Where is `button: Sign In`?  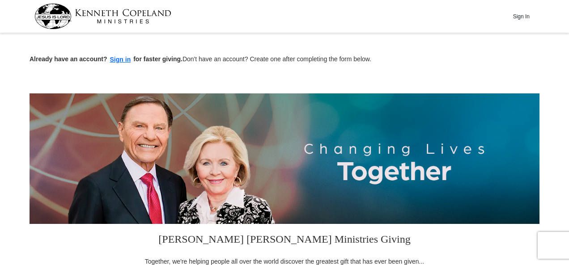 button: Sign In is located at coordinates (521, 16).